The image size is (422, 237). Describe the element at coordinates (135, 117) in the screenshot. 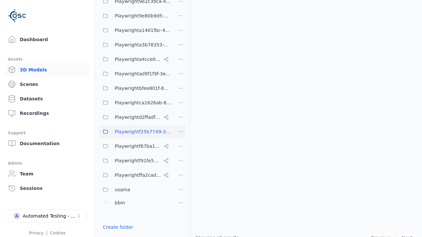

I see `button: Playwrightd2ffadf0-c973-454c-8fcf-dadaeffcb802` at that location.